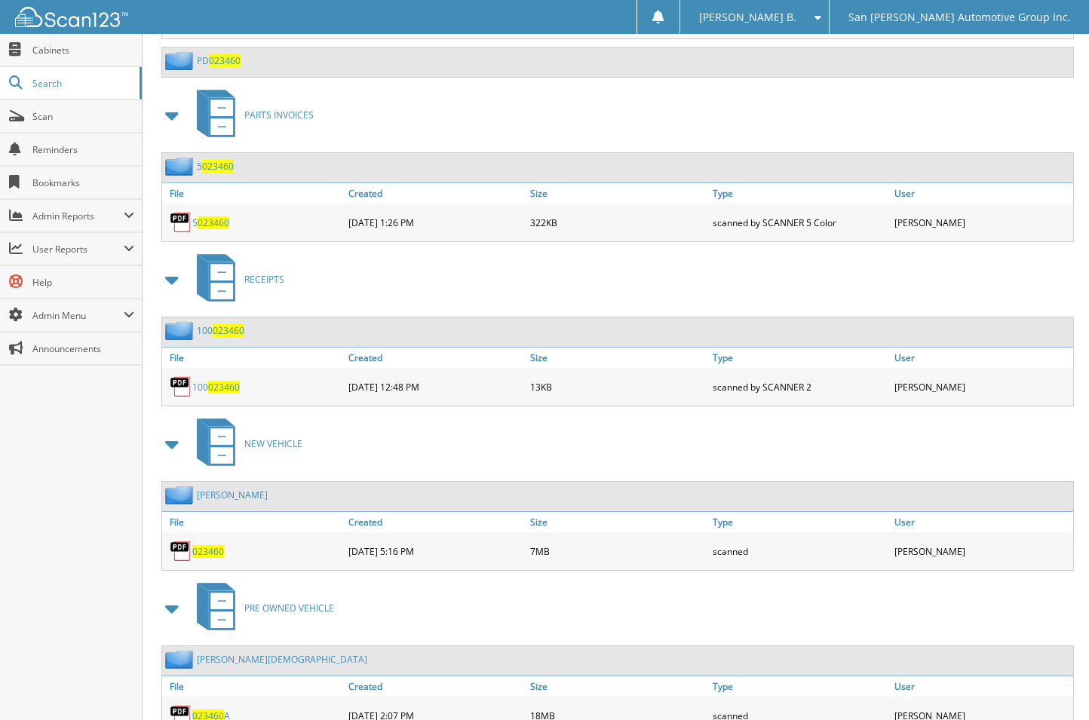 Image resolution: width=1089 pixels, height=720 pixels. What do you see at coordinates (83, 50) in the screenshot?
I see `span: Cabinets` at bounding box center [83, 50].